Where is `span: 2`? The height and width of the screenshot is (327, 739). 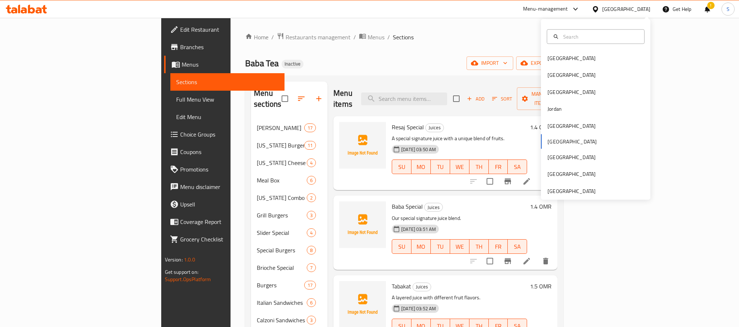
span: 2 is located at coordinates (311, 198).